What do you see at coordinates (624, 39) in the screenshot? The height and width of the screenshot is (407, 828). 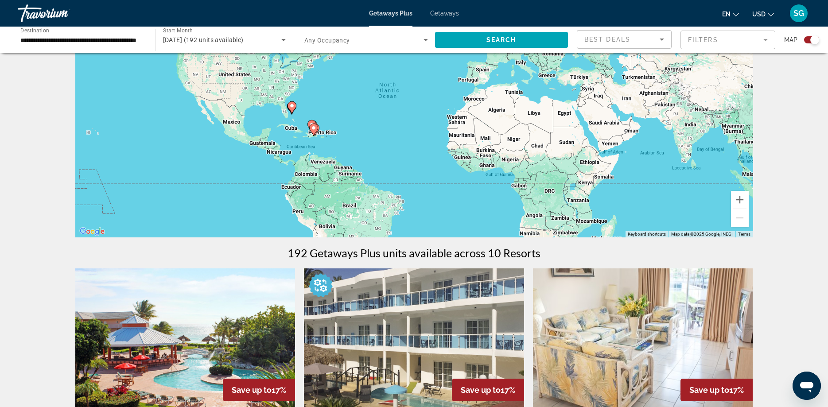 I see `mat-select: Sort by` at bounding box center [624, 39].